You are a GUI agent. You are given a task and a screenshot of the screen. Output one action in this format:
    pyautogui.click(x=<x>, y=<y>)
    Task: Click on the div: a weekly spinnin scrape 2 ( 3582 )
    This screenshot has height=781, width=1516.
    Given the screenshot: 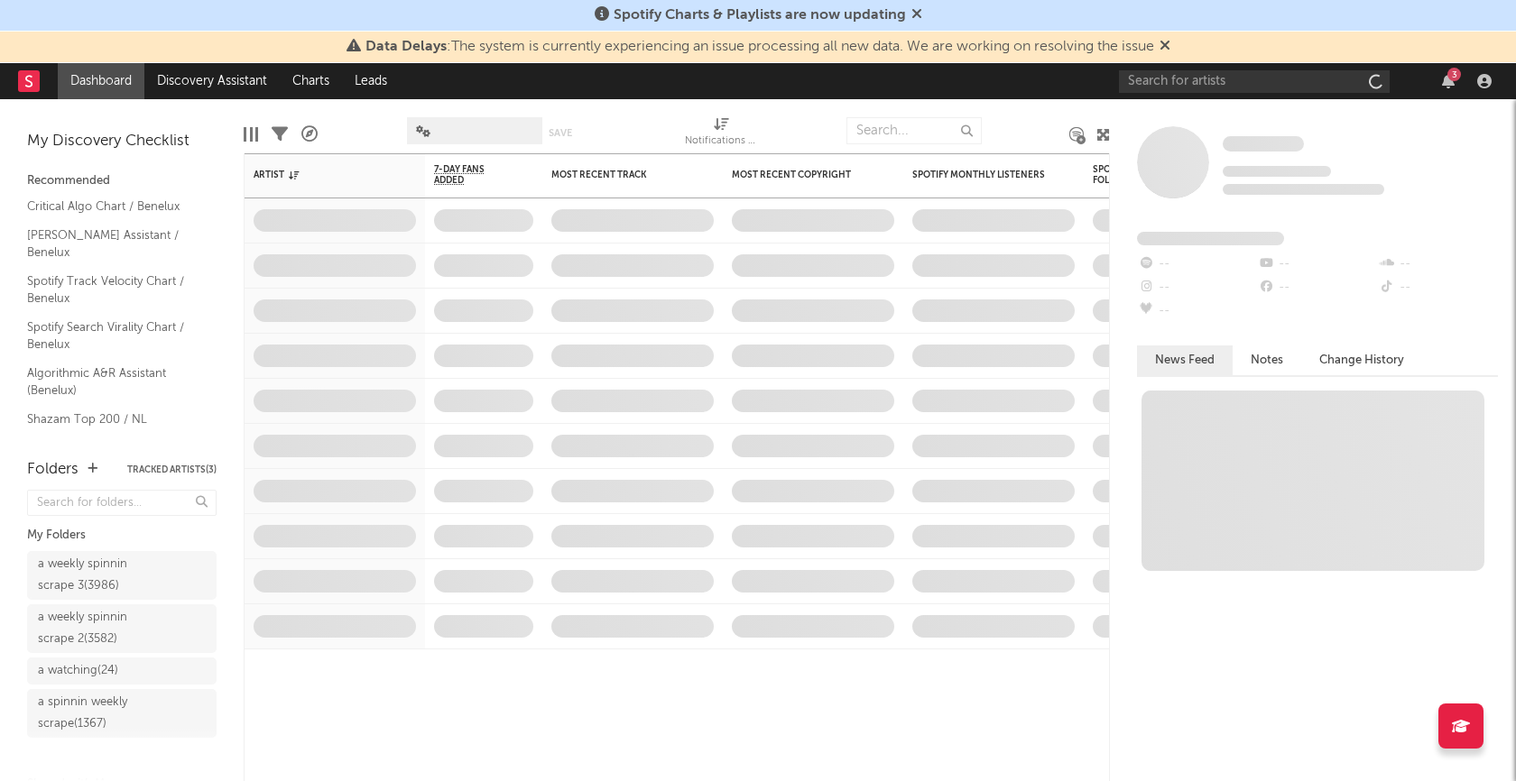 What is the action you would take?
    pyautogui.click(x=101, y=629)
    